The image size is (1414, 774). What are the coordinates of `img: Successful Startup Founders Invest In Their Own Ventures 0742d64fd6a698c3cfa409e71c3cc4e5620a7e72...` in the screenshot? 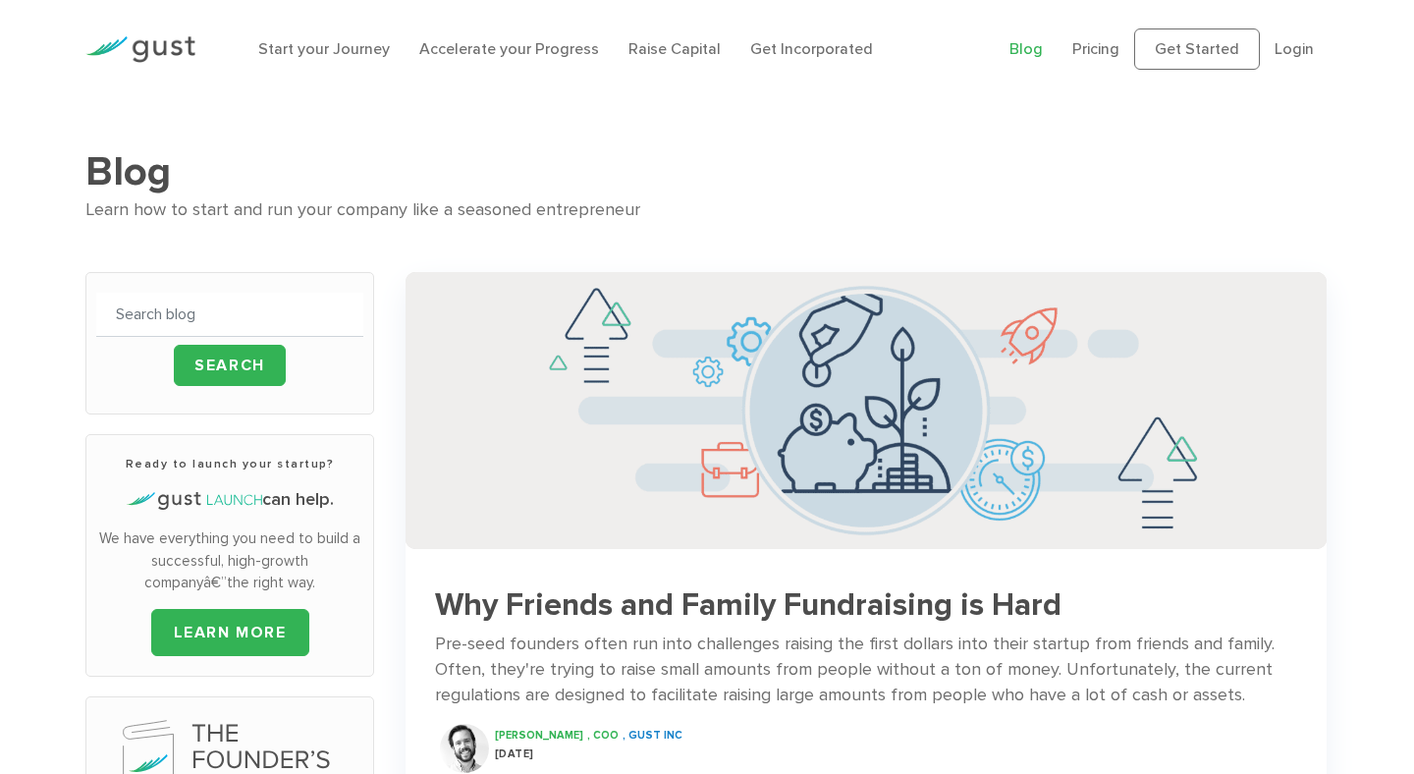 It's located at (866, 409).